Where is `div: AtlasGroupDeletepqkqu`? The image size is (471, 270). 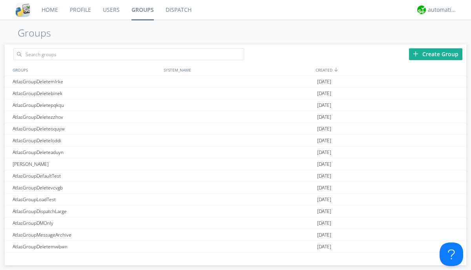
div: AtlasGroupDeletepqkqu is located at coordinates (86, 105).